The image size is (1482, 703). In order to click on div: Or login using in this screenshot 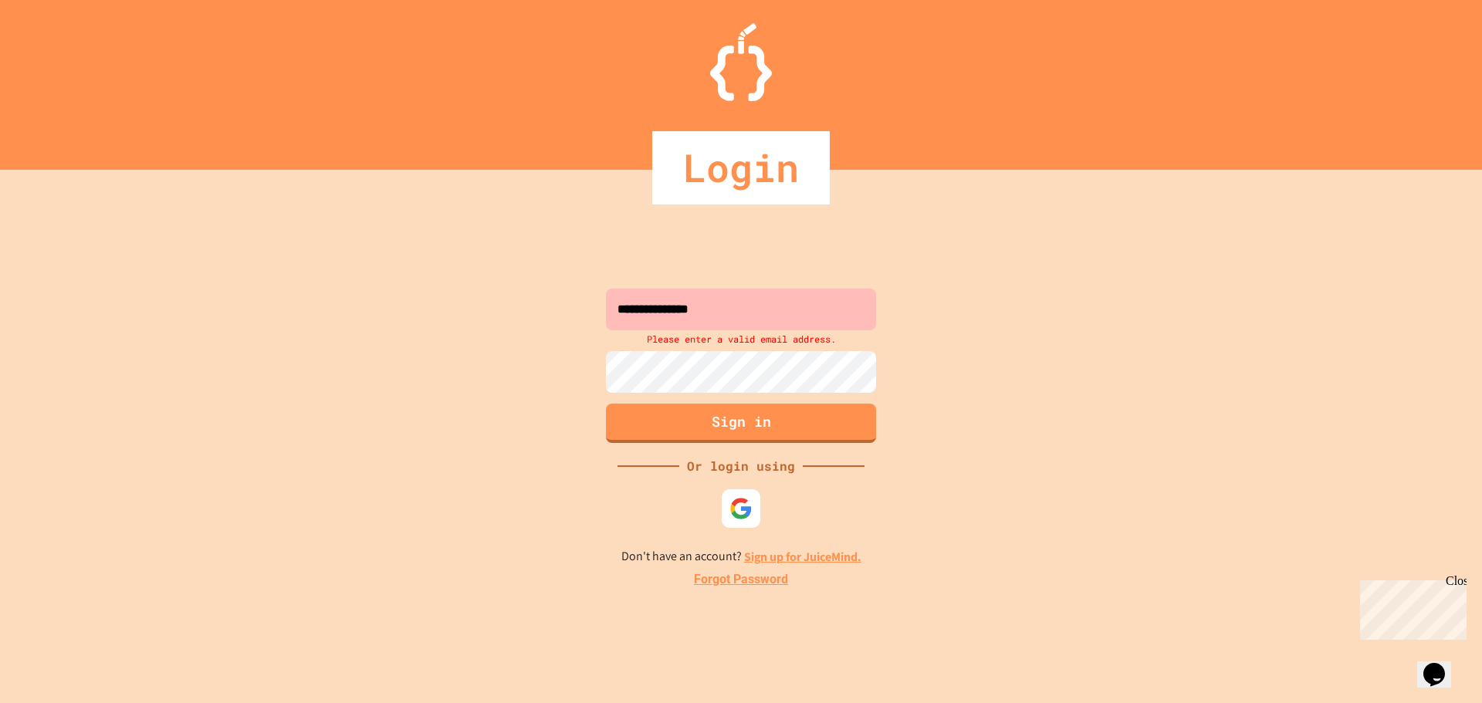, I will do `click(741, 466)`.